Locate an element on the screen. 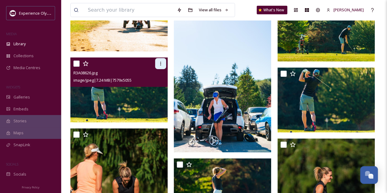 The width and height of the screenshot is (387, 193). span: Library is located at coordinates (20, 44).